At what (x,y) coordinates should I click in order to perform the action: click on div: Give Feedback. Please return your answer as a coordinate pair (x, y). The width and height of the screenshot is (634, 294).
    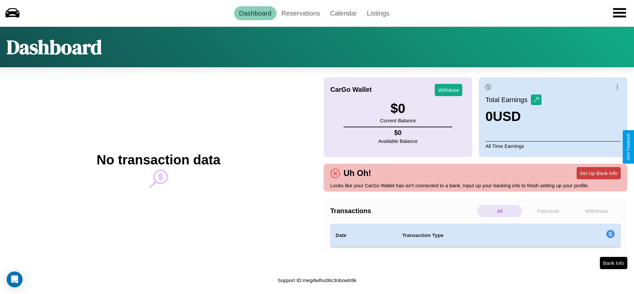
    Looking at the image, I should click on (629, 147).